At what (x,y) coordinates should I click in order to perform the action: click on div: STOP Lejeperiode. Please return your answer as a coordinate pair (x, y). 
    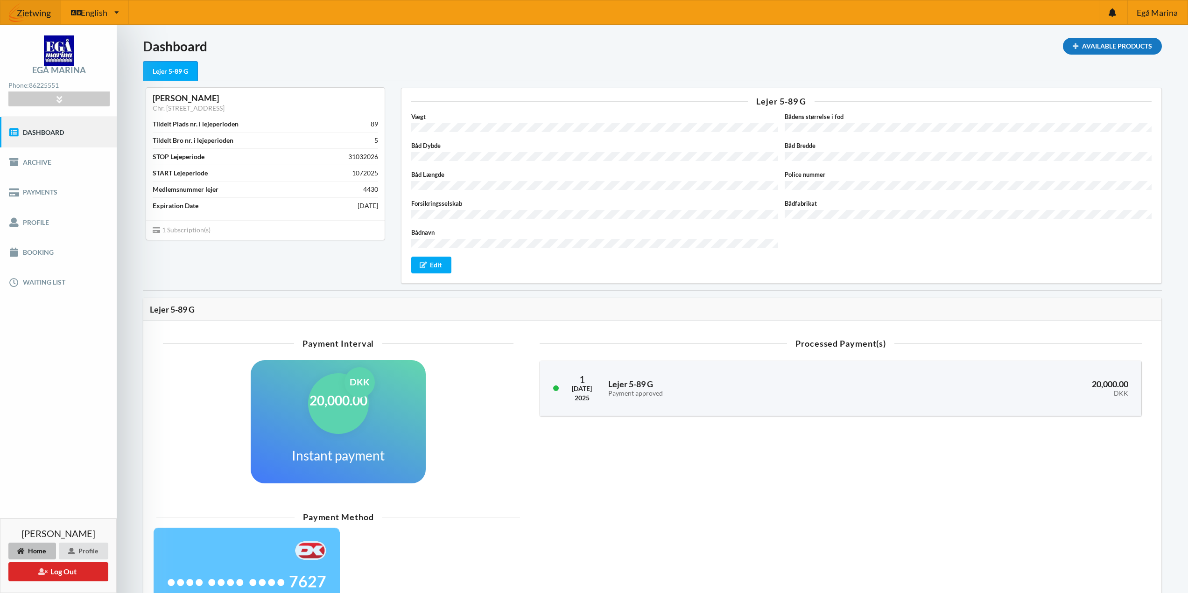
    Looking at the image, I should click on (178, 157).